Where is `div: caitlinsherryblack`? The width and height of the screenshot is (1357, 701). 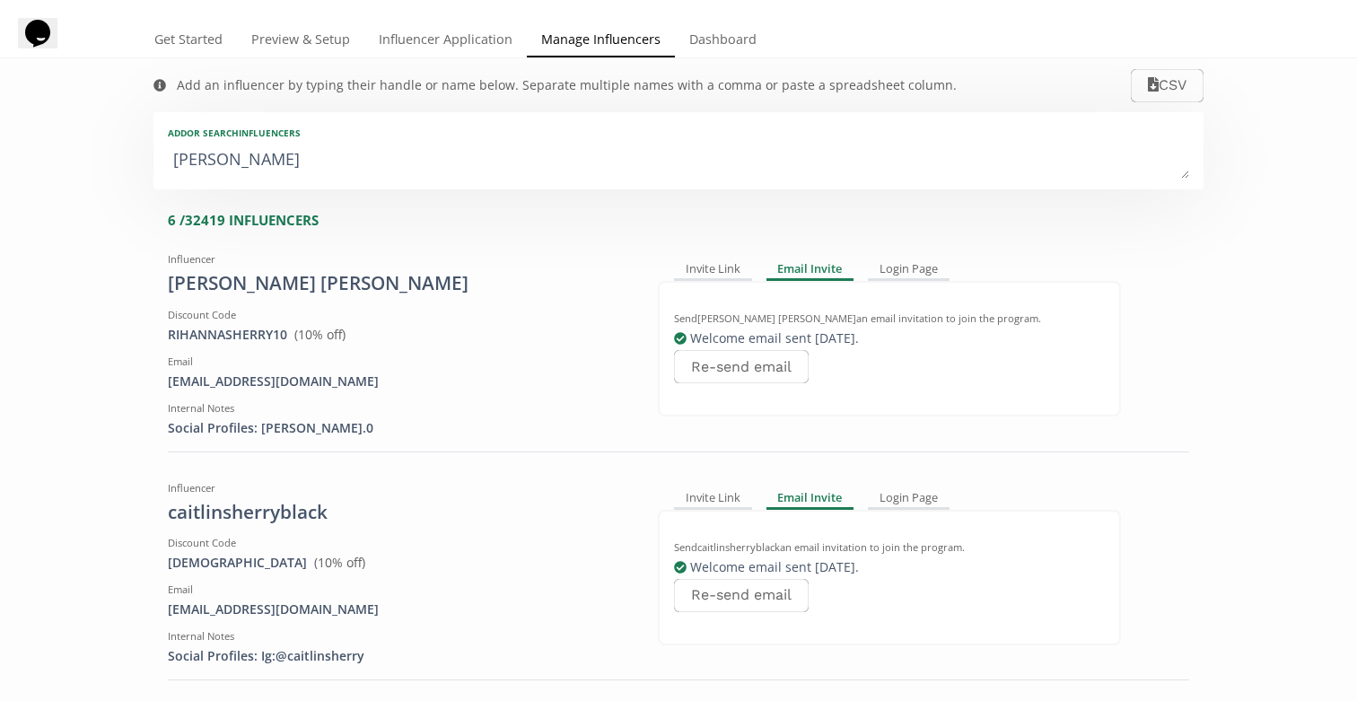
div: caitlinsherryblack is located at coordinates (399, 512).